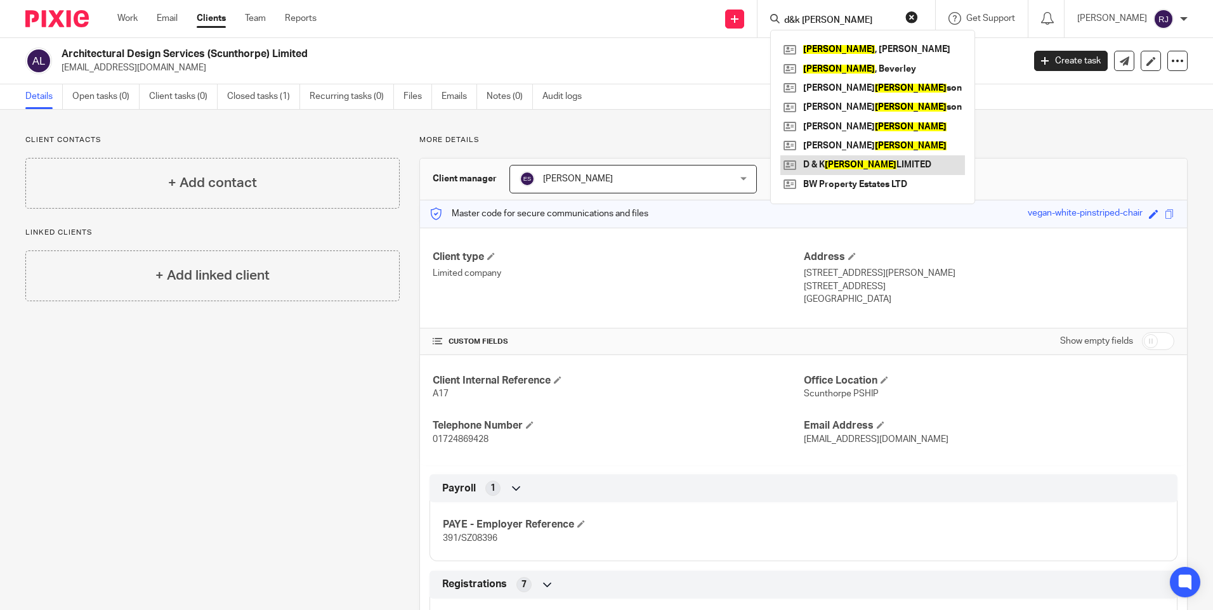 Image resolution: width=1213 pixels, height=610 pixels. Describe the element at coordinates (912, 17) in the screenshot. I see `button: Clear` at that location.